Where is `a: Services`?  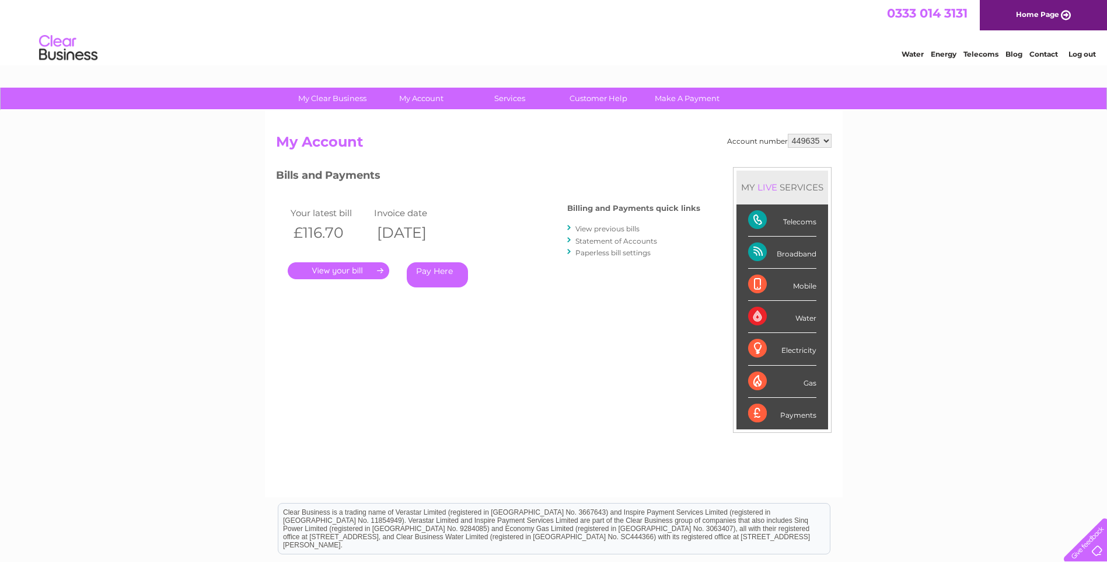 a: Services is located at coordinates (510, 98).